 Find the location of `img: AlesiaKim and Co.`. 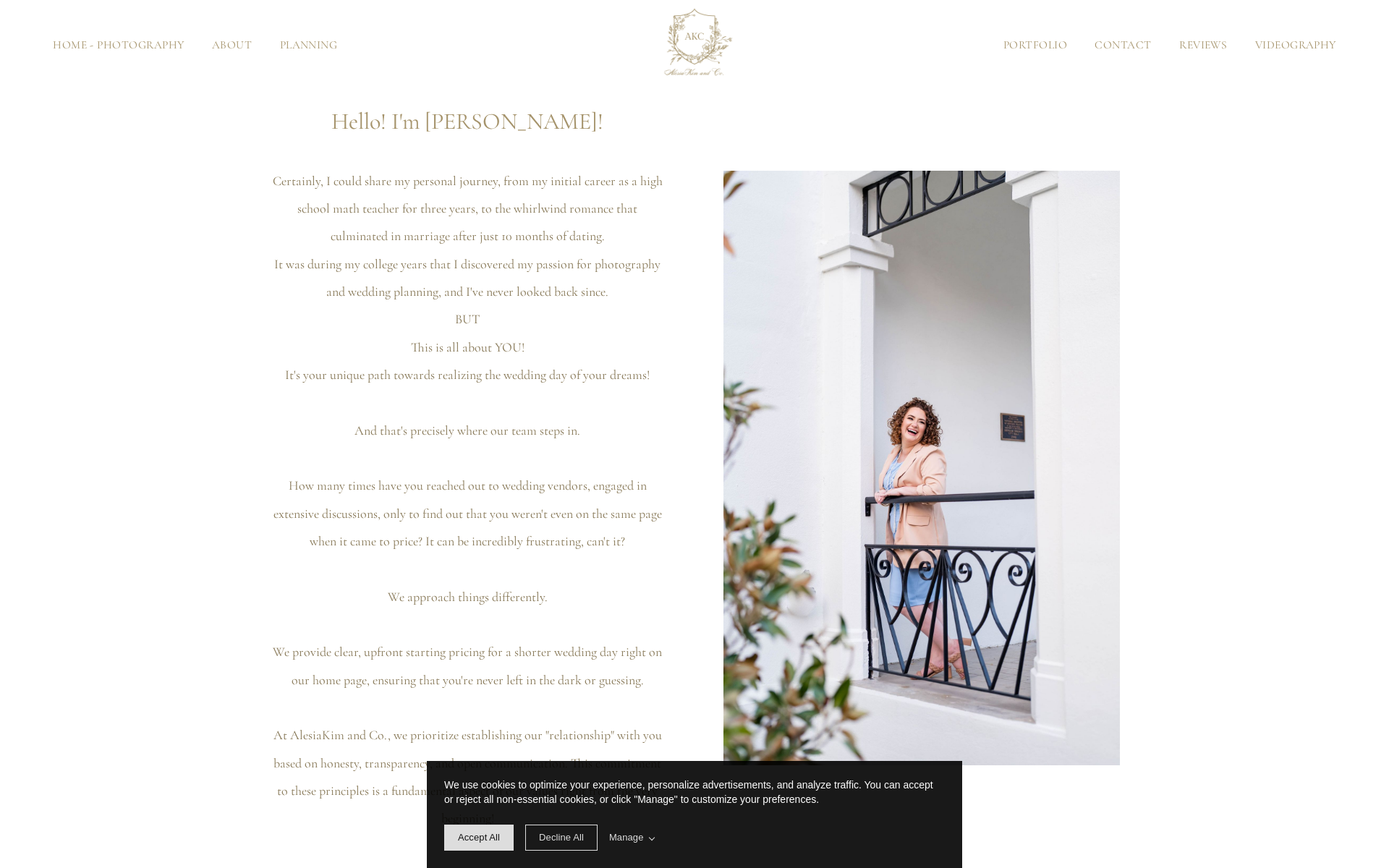

img: AlesiaKim and Co. is located at coordinates (695, 46).